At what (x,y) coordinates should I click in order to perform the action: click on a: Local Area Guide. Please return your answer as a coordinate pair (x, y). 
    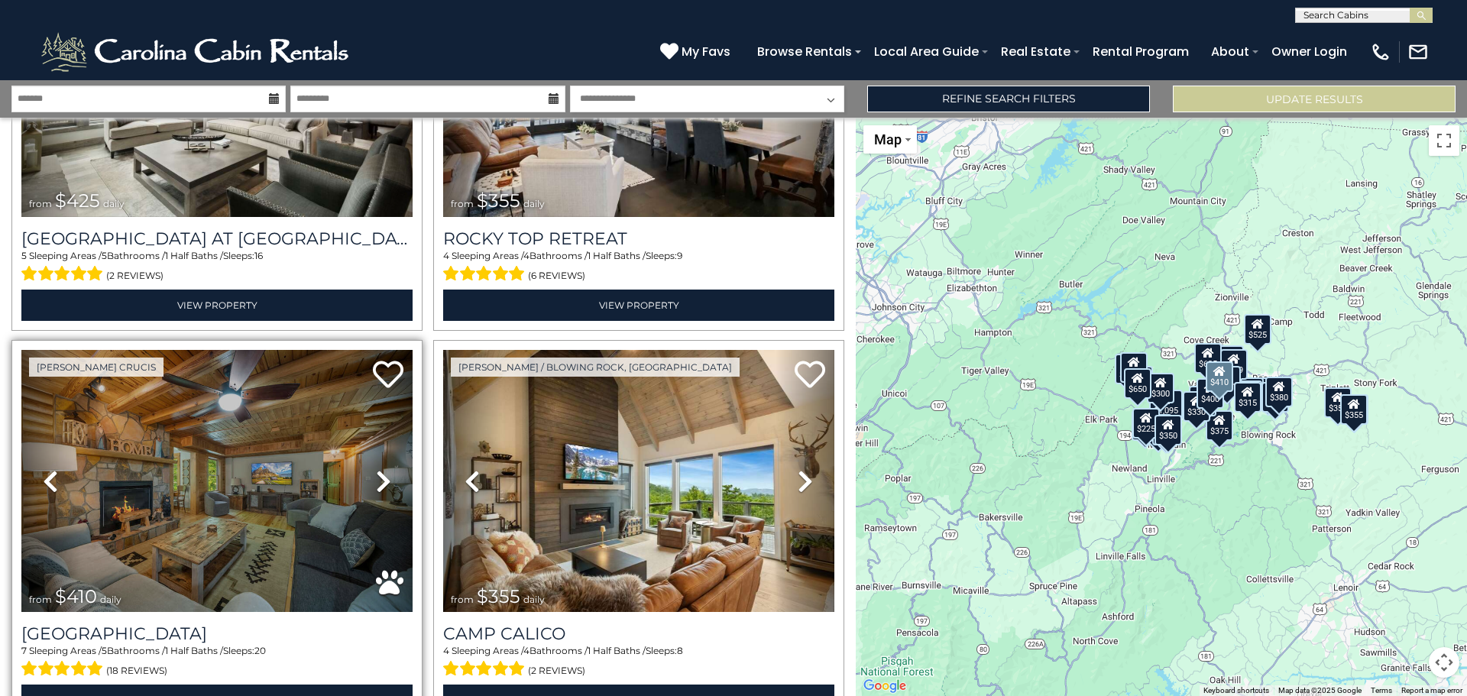
    Looking at the image, I should click on (926, 51).